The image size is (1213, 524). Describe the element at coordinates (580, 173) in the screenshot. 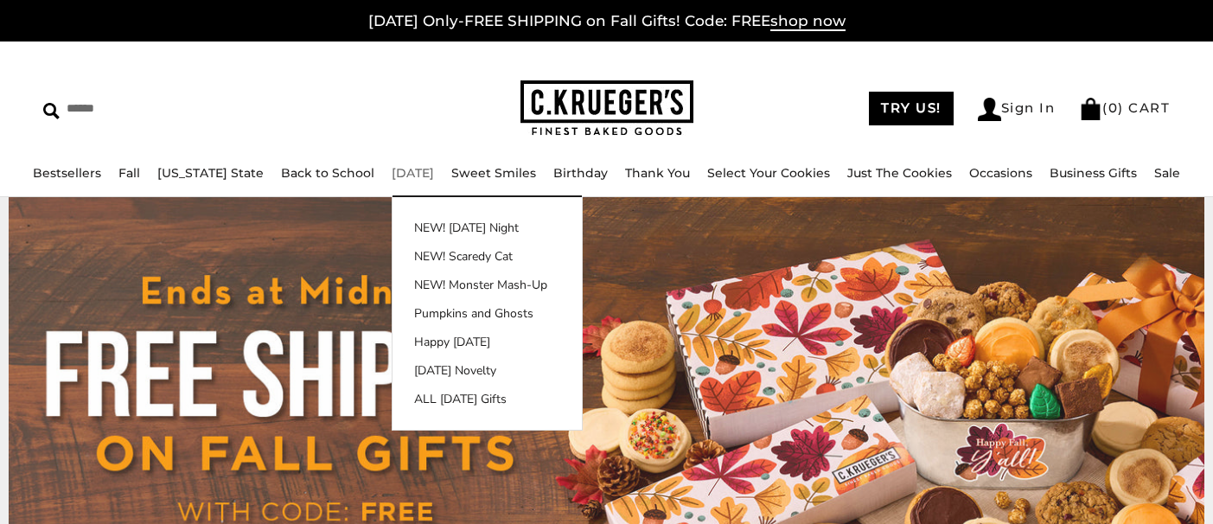

I see `a: Birthday` at that location.